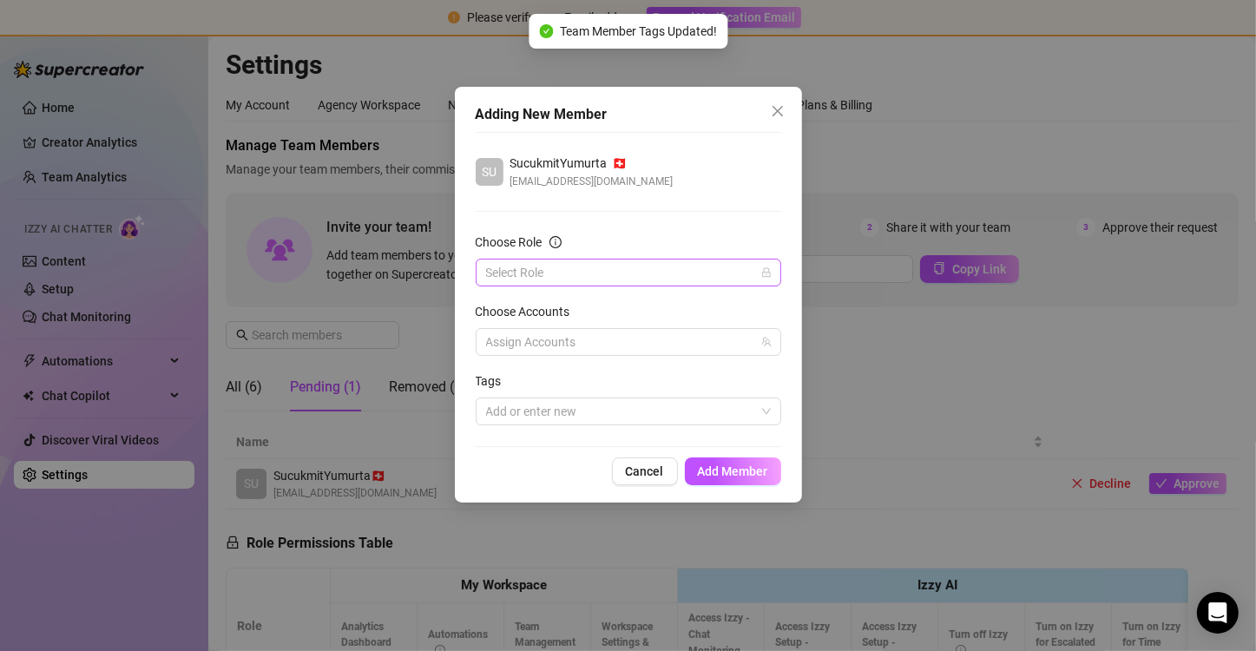 The image size is (1256, 651). What do you see at coordinates (645, 471) in the screenshot?
I see `button: Cancel` at bounding box center [645, 471].